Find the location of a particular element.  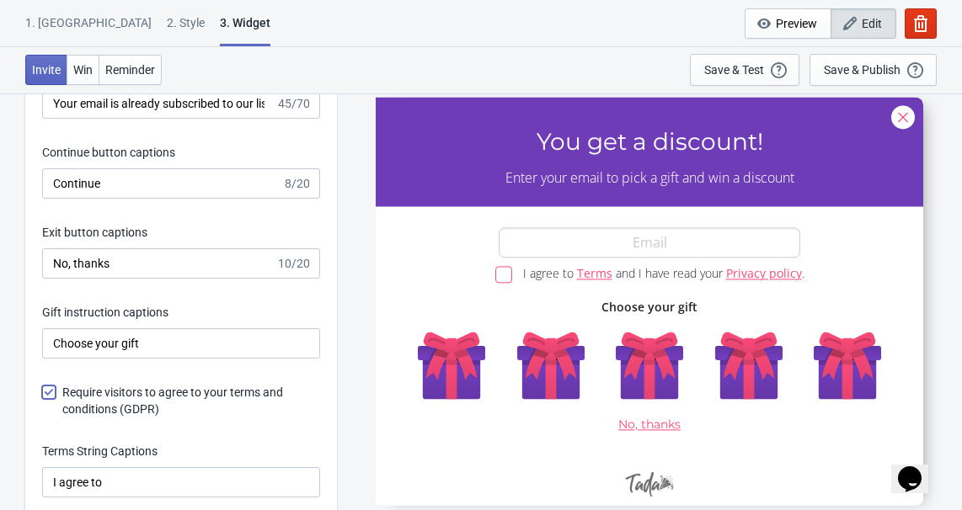

button: Win is located at coordinates (83, 70).